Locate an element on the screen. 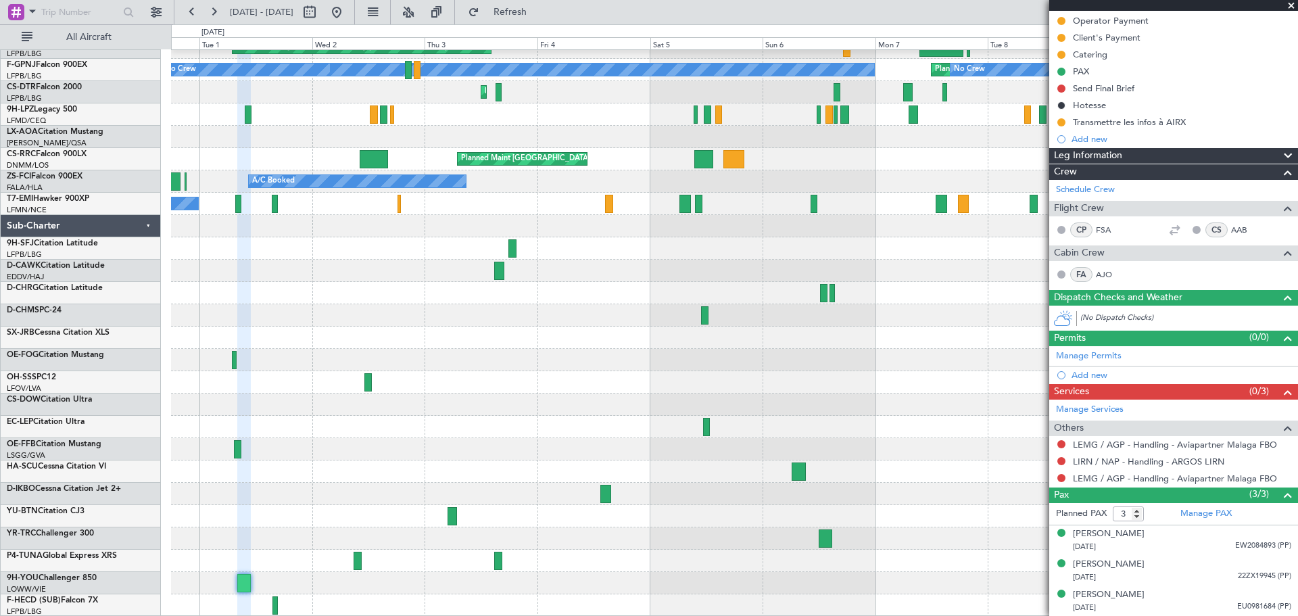  div: Send Final Brief is located at coordinates (1103, 88).